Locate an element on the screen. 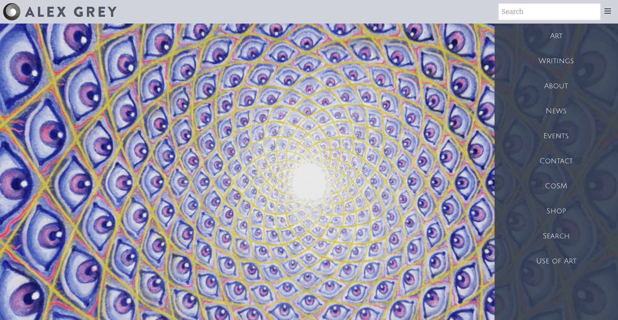  a: About is located at coordinates (556, 86).